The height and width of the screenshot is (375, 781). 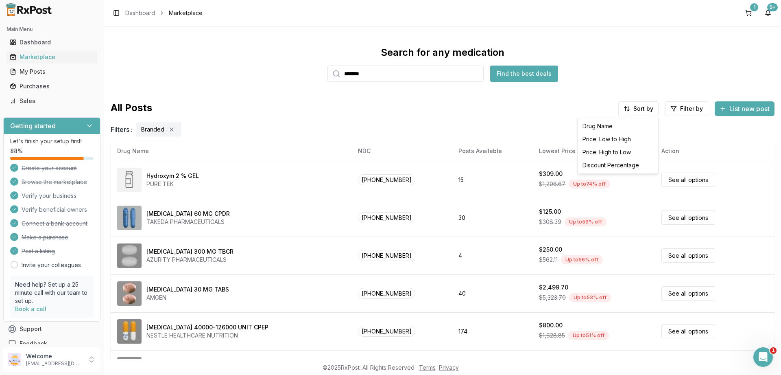 I want to click on div: Price: High to Low, so click(x=618, y=152).